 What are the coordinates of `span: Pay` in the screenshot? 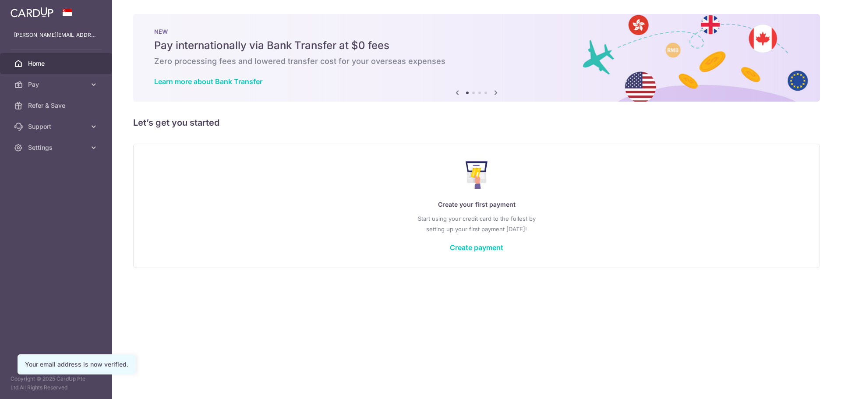 It's located at (57, 85).